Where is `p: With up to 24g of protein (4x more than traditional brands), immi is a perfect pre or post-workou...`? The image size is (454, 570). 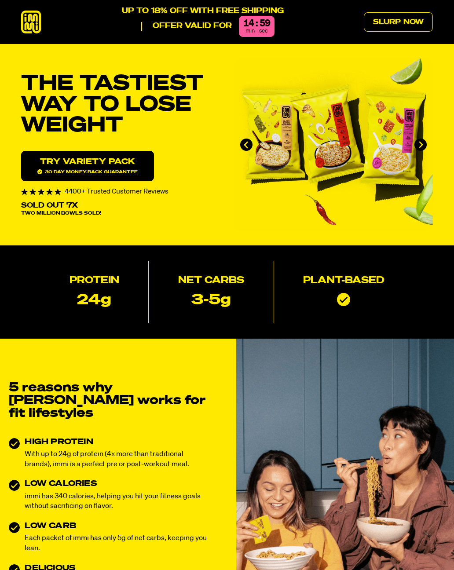
p: With up to 24g of protein (4x more than traditional brands), immi is a perfect pre or post-workou... is located at coordinates (117, 459).